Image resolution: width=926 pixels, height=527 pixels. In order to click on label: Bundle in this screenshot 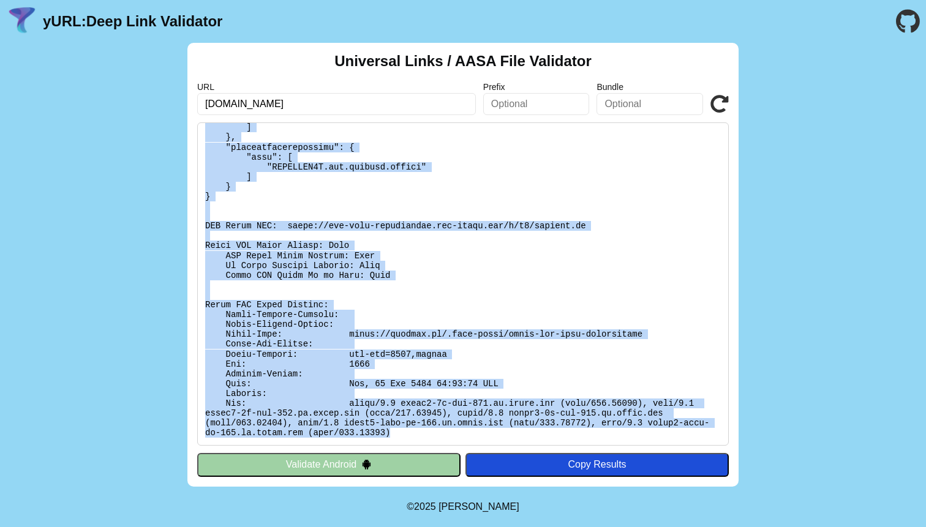, I will do `click(650, 87)`.